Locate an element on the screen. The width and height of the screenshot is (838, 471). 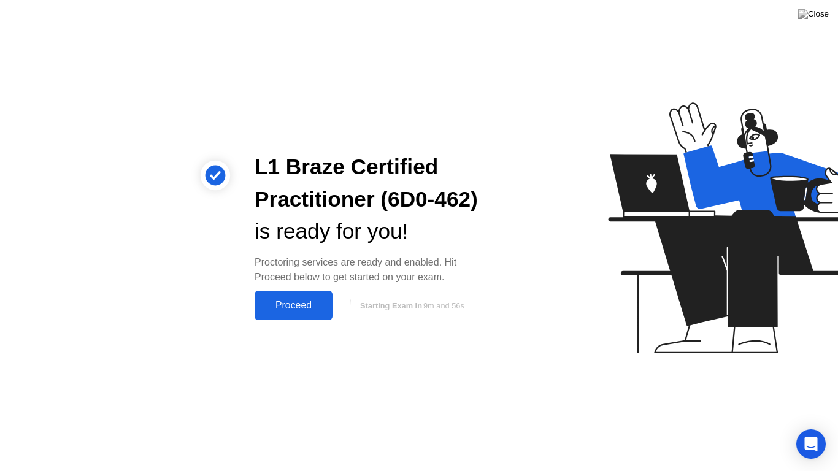
div: L1 Braze Certified Practitioner (6D0-462) is located at coordinates (369, 183).